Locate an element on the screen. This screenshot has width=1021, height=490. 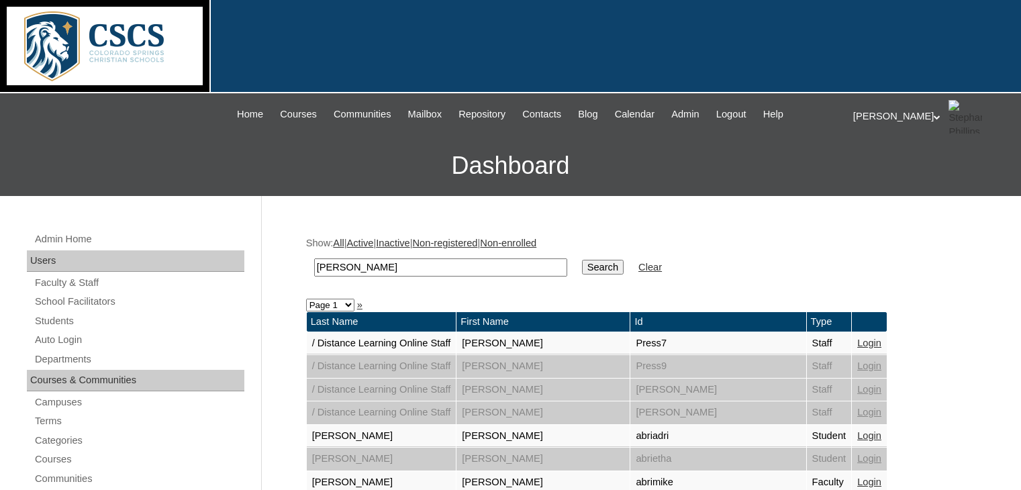
h3: Dashboard is located at coordinates (510, 166).